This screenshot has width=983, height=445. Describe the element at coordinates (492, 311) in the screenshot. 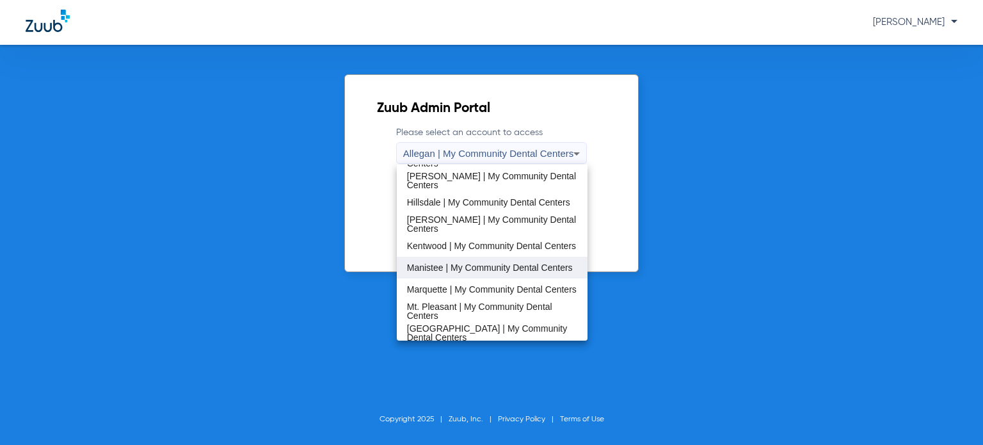

I see `span: Mt. Pleasant | My Community Dental Centers` at that location.